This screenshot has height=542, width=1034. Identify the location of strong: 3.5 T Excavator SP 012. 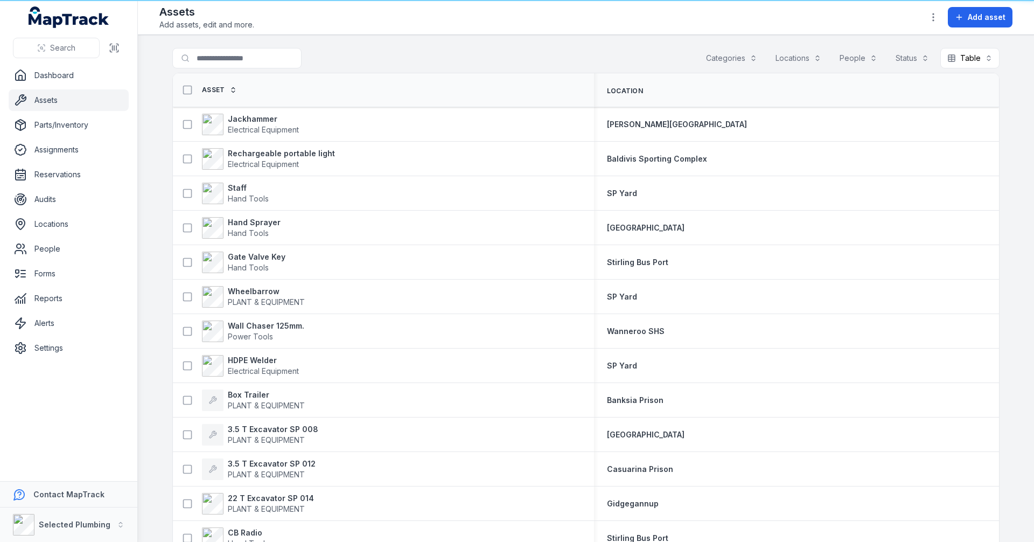
(271, 464).